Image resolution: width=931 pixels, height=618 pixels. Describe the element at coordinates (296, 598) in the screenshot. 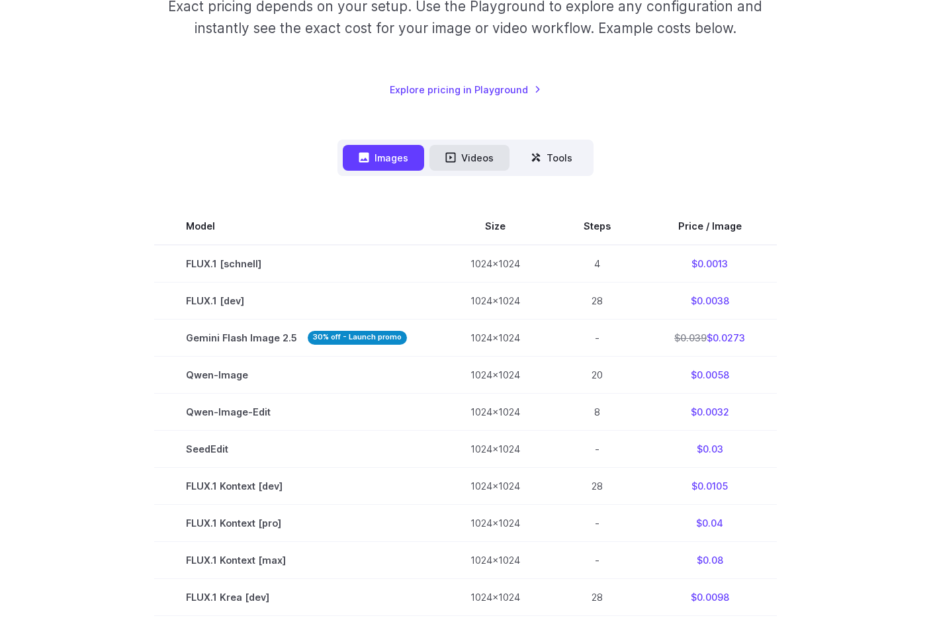

I see `td: FLUX.1 Krea [dev]` at that location.